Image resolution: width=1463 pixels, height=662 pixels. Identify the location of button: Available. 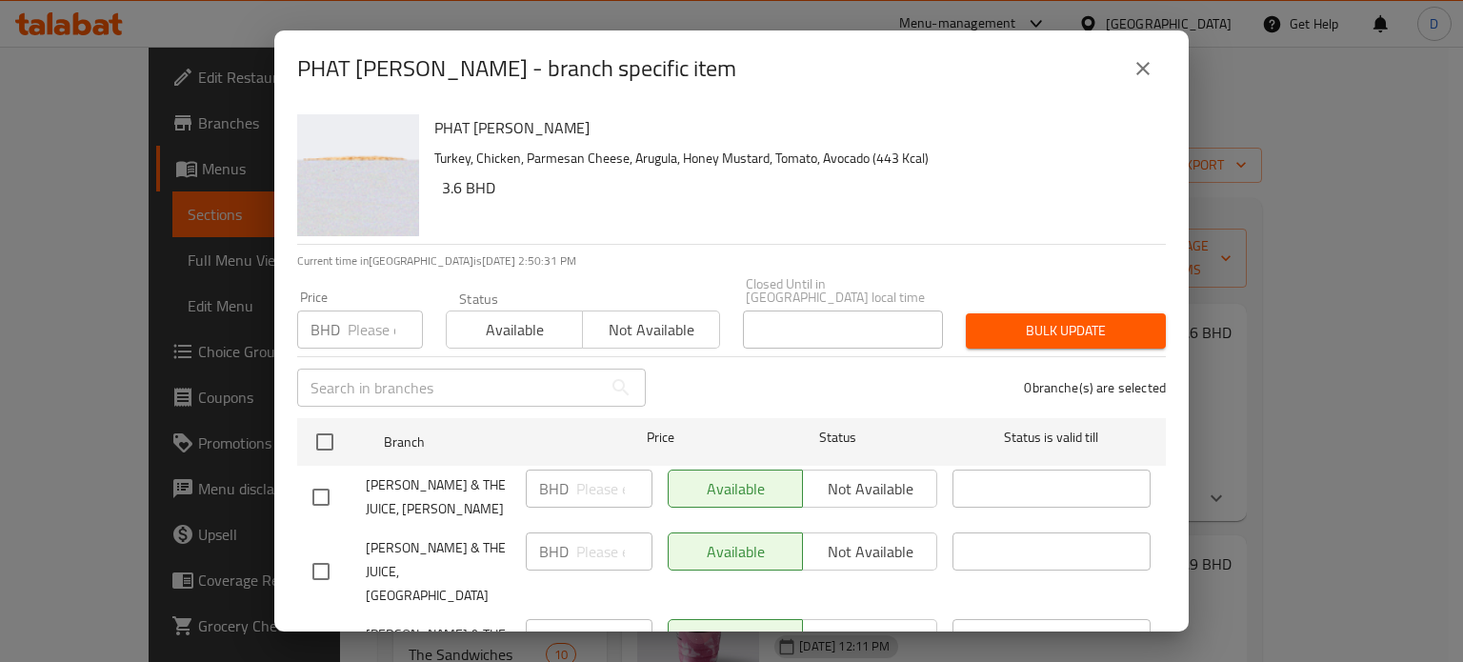
(514, 330).